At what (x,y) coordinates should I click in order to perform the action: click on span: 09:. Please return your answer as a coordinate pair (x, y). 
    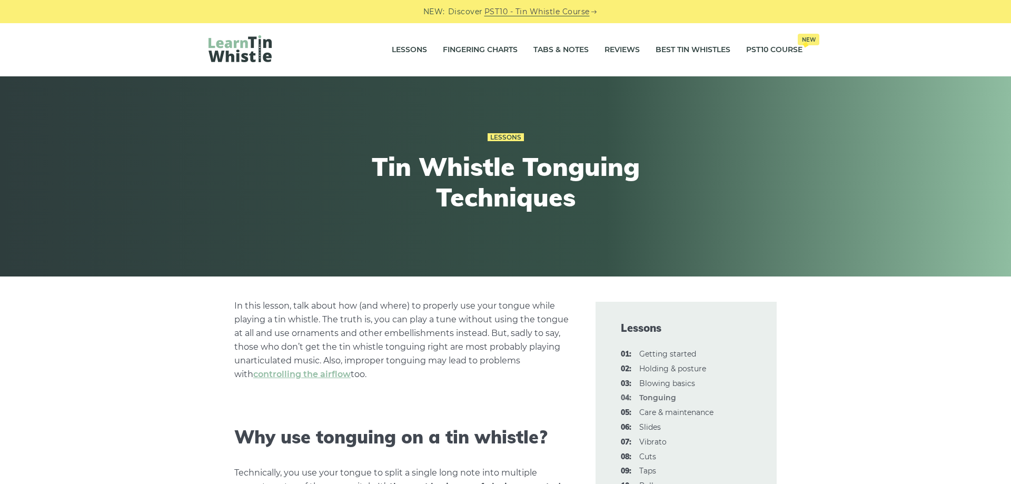
    Looking at the image, I should click on (626, 471).